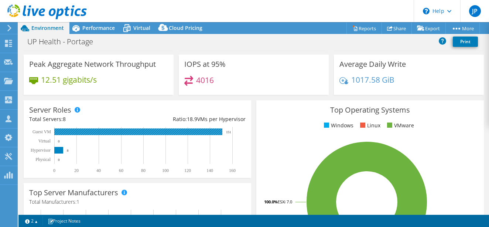 The height and width of the screenshot is (227, 489). I want to click on a: Share, so click(397, 28).